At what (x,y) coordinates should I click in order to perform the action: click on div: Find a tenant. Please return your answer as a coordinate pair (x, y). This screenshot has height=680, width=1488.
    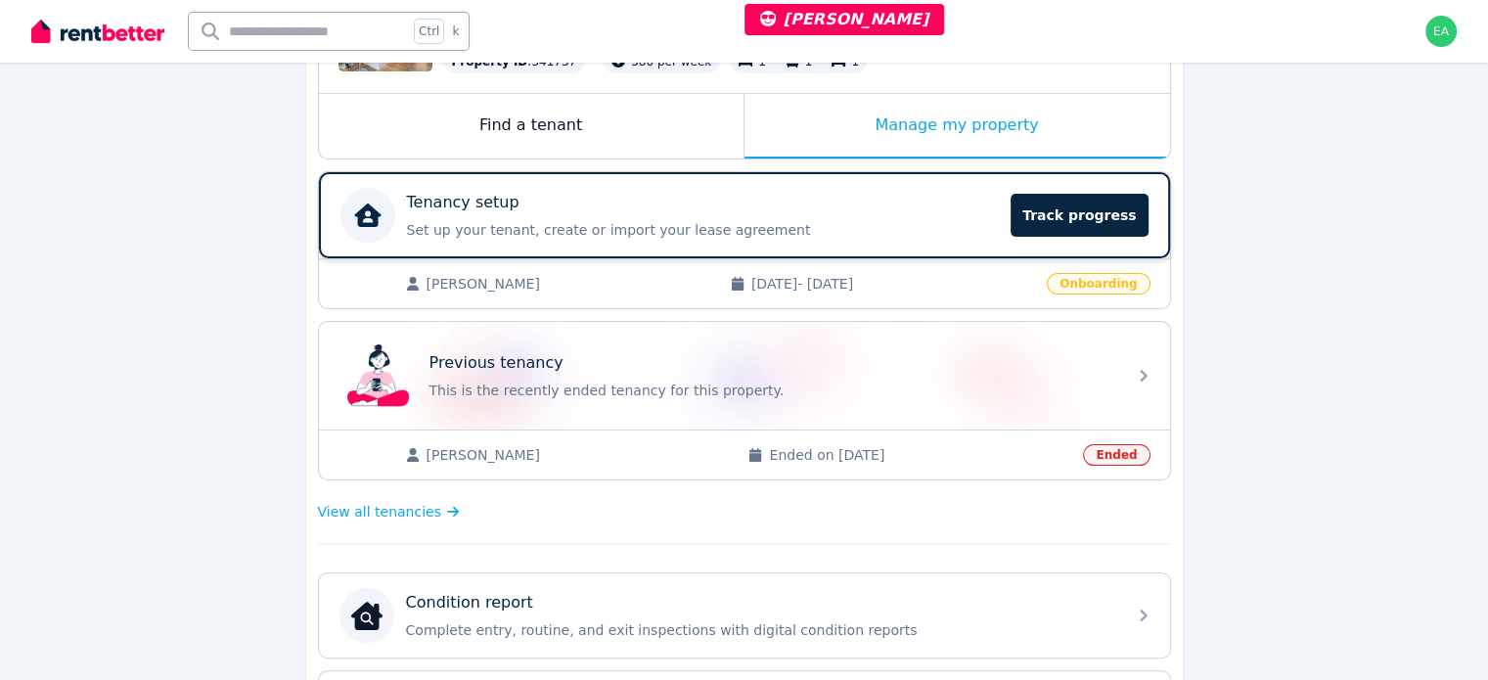
    Looking at the image, I should click on (531, 126).